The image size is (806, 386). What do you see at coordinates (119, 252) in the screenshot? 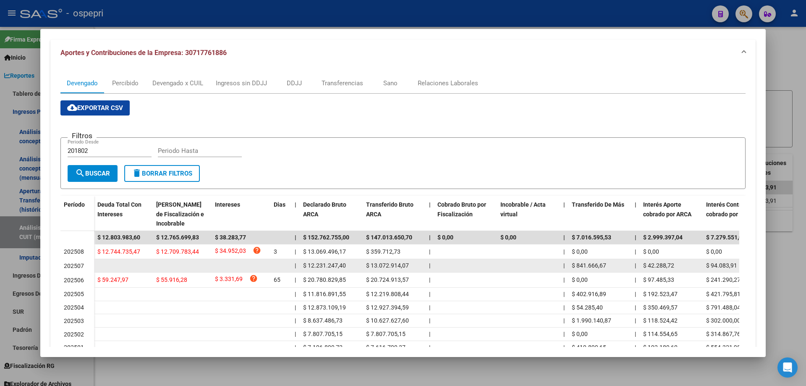
I see `span: $ 12.744.735,47` at bounding box center [119, 252].